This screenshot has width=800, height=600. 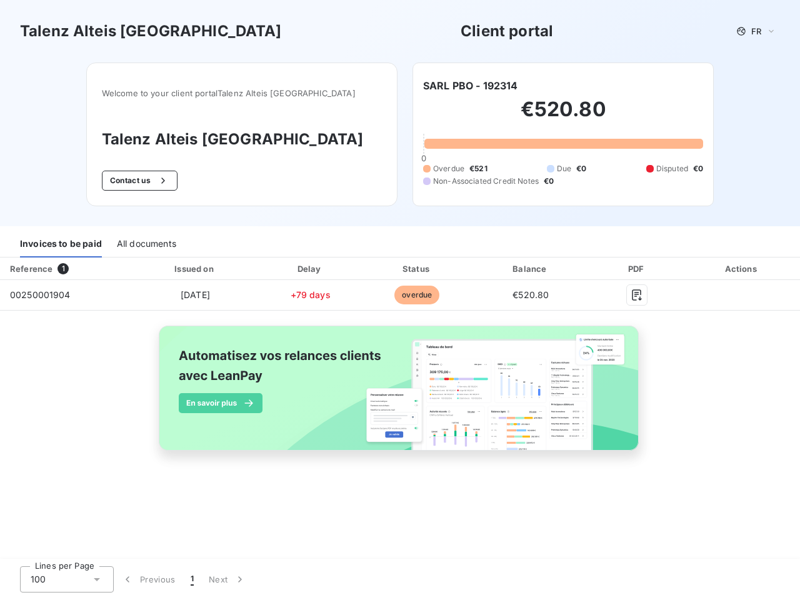 What do you see at coordinates (756, 31) in the screenshot?
I see `span: FR` at bounding box center [756, 31].